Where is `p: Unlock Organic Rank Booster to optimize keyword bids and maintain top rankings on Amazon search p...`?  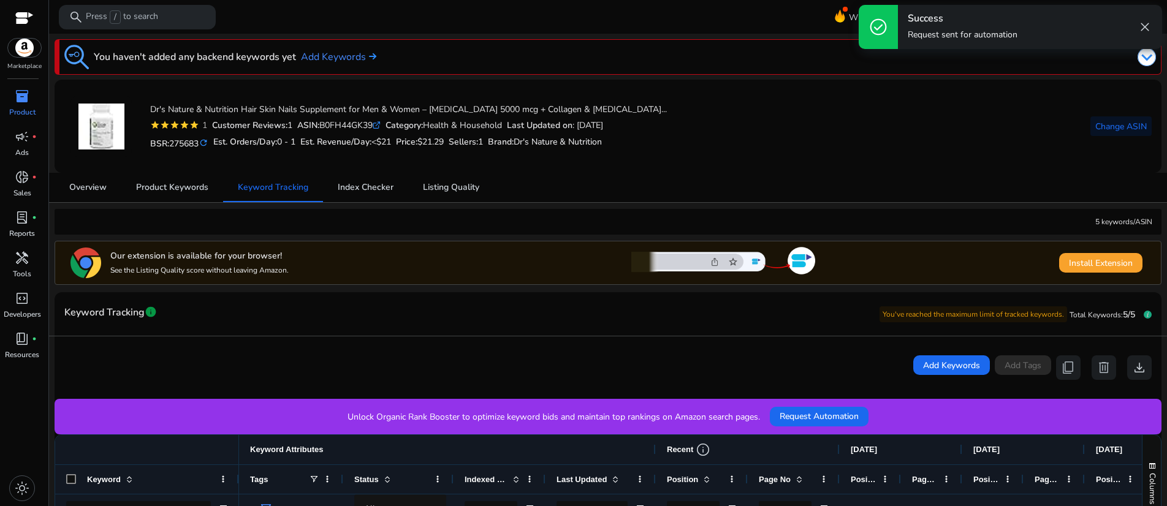
p: Unlock Organic Rank Booster to optimize keyword bids and maintain top rankings on Amazon search p... is located at coordinates (553, 417).